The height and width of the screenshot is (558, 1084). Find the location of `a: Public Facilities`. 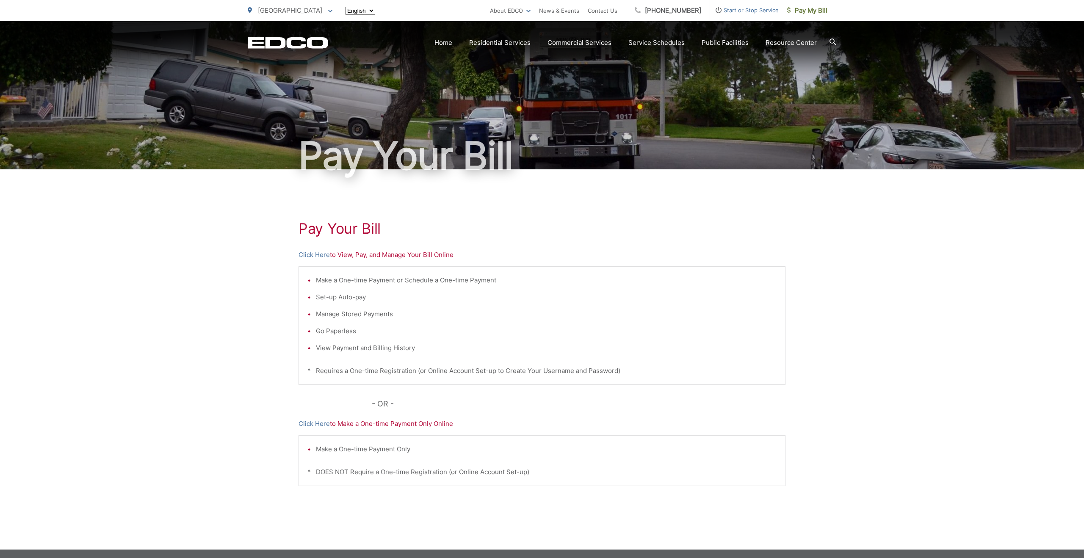

a: Public Facilities is located at coordinates (725, 43).